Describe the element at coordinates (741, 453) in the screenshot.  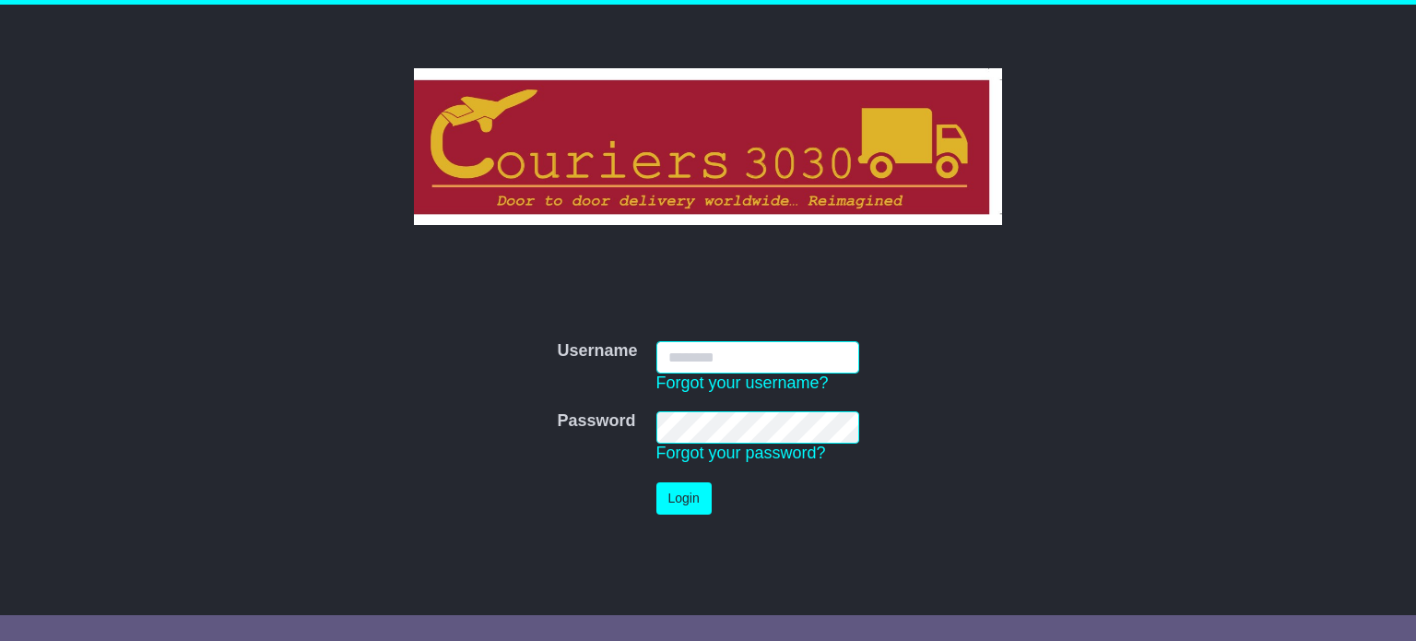
I see `a: Forgot your password?` at that location.